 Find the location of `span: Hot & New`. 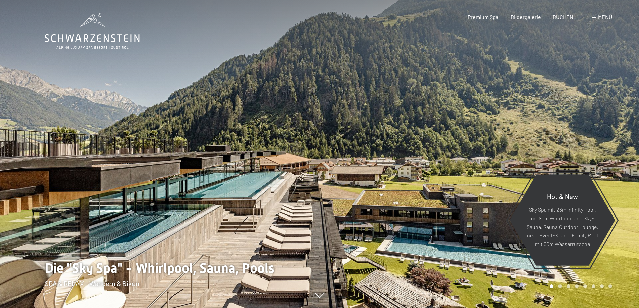

span: Hot & New is located at coordinates (563, 196).